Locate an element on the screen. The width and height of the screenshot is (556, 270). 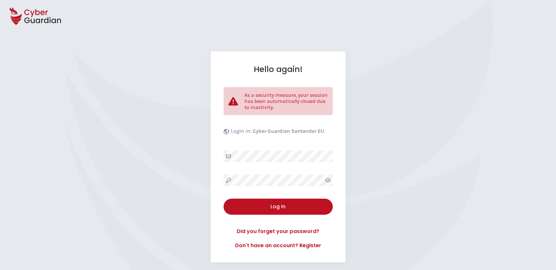
h1: Hello again! is located at coordinates (278, 69).